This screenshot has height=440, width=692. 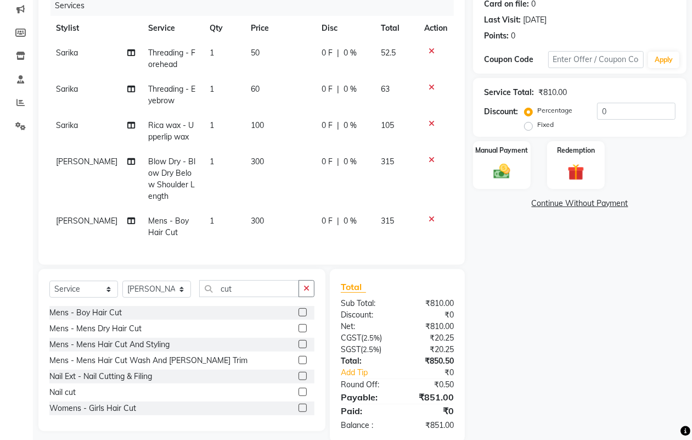 What do you see at coordinates (100, 376) in the screenshot?
I see `div: Nail Ext - Nail Cutting & Filing` at bounding box center [100, 376].